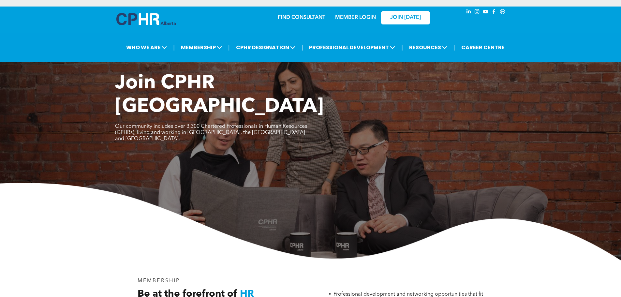 Image resolution: width=621 pixels, height=297 pixels. I want to click on a: MEMBER LOGIN, so click(355, 18).